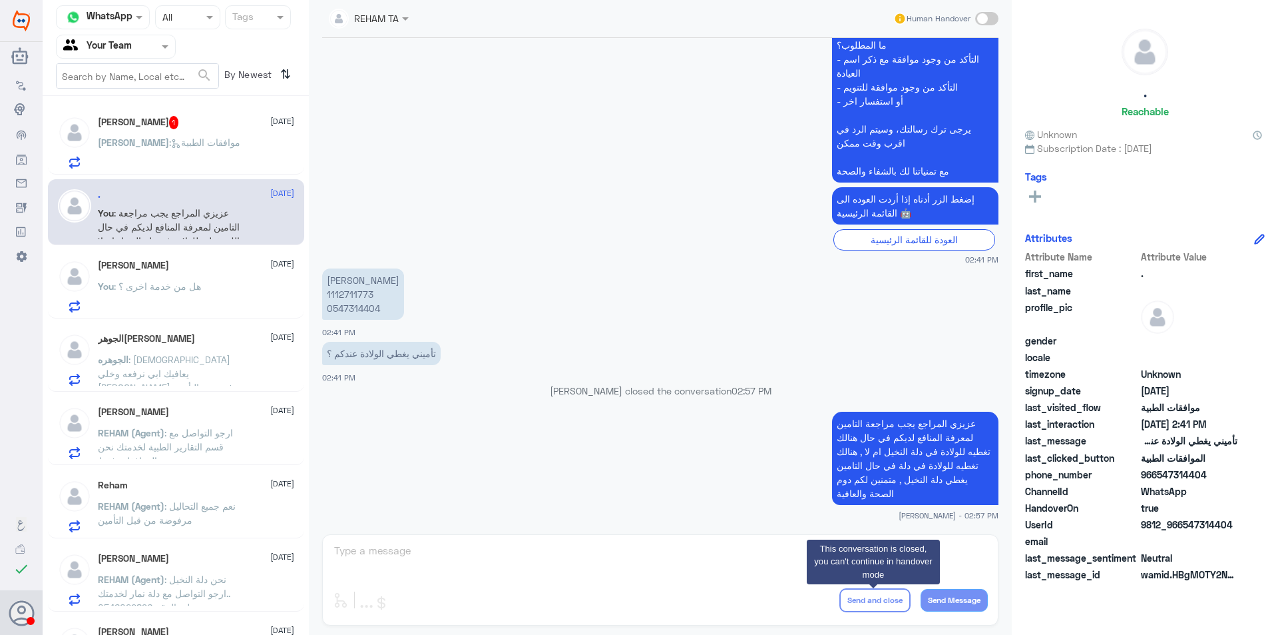 Image resolution: width=1278 pixels, height=635 pixels. Describe the element at coordinates (133, 558) in the screenshot. I see `h5: ابومحمد` at that location.